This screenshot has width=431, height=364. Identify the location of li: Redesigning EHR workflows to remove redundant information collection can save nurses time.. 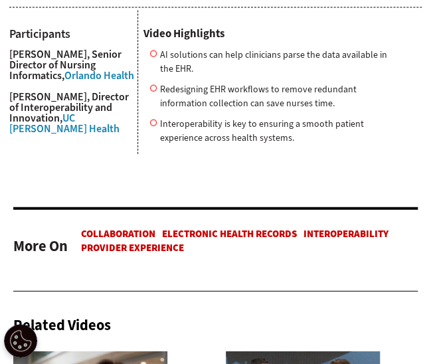
(274, 96).